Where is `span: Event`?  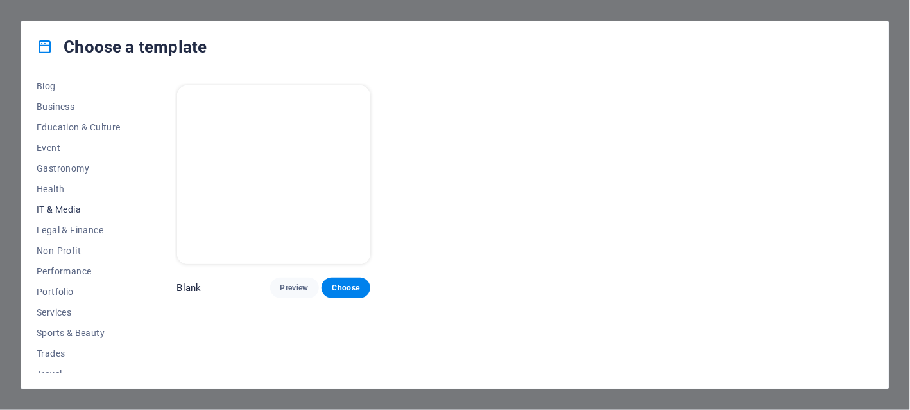 span: Event is located at coordinates (78, 148).